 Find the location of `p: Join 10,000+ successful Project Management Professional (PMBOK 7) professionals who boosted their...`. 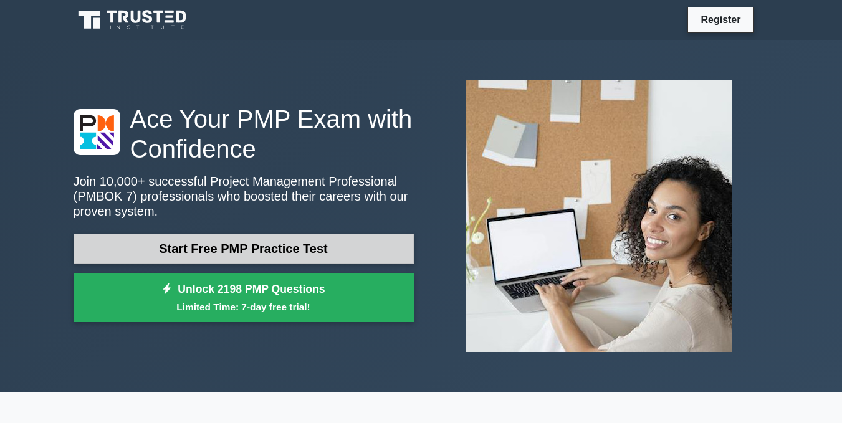

p: Join 10,000+ successful Project Management Professional (PMBOK 7) professionals who boosted their... is located at coordinates (244, 196).